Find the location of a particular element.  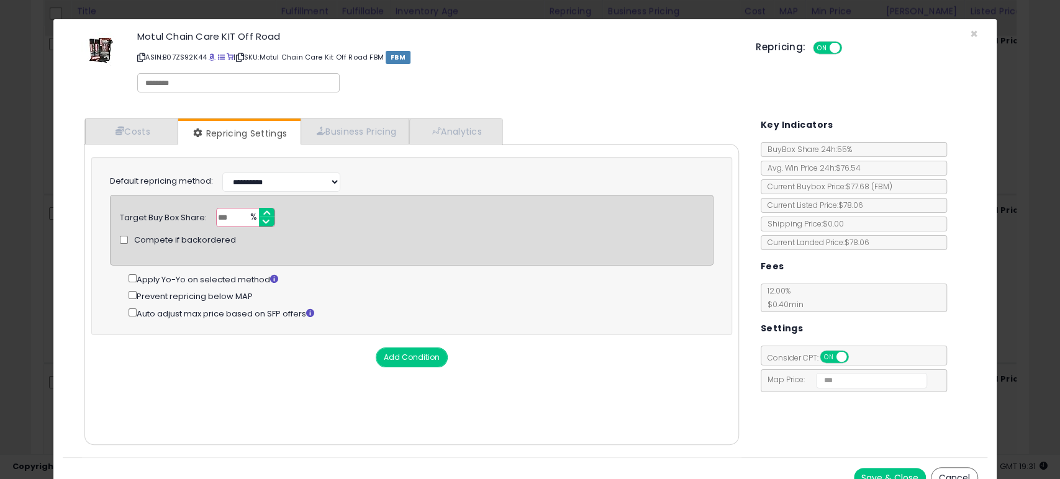

span: Map Price: is located at coordinates (844, 379).